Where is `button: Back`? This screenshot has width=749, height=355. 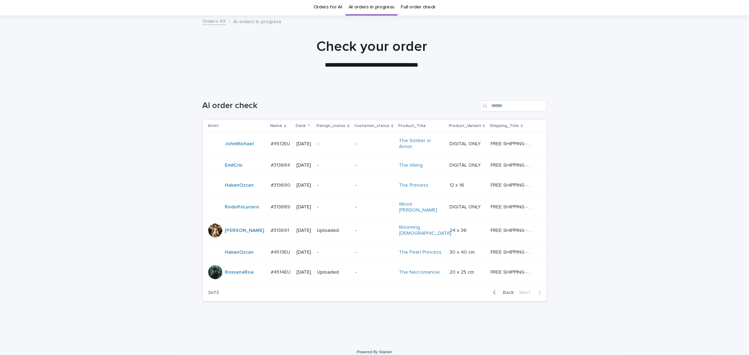 button: Back is located at coordinates (502, 293).